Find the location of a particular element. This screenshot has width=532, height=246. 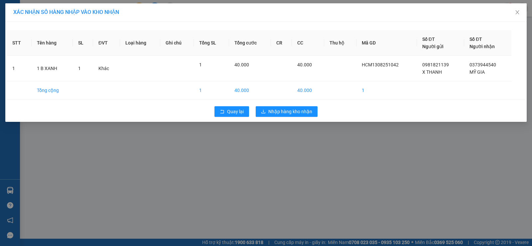

button: rollbackQuay lại is located at coordinates (232, 112).